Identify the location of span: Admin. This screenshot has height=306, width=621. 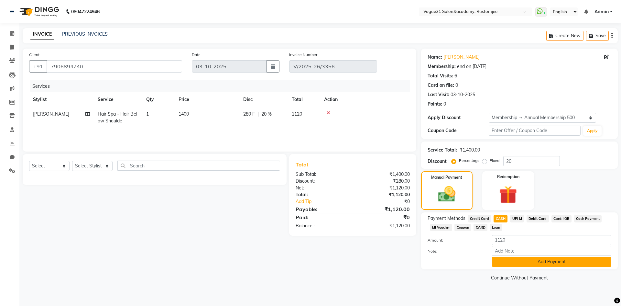
(601, 12).